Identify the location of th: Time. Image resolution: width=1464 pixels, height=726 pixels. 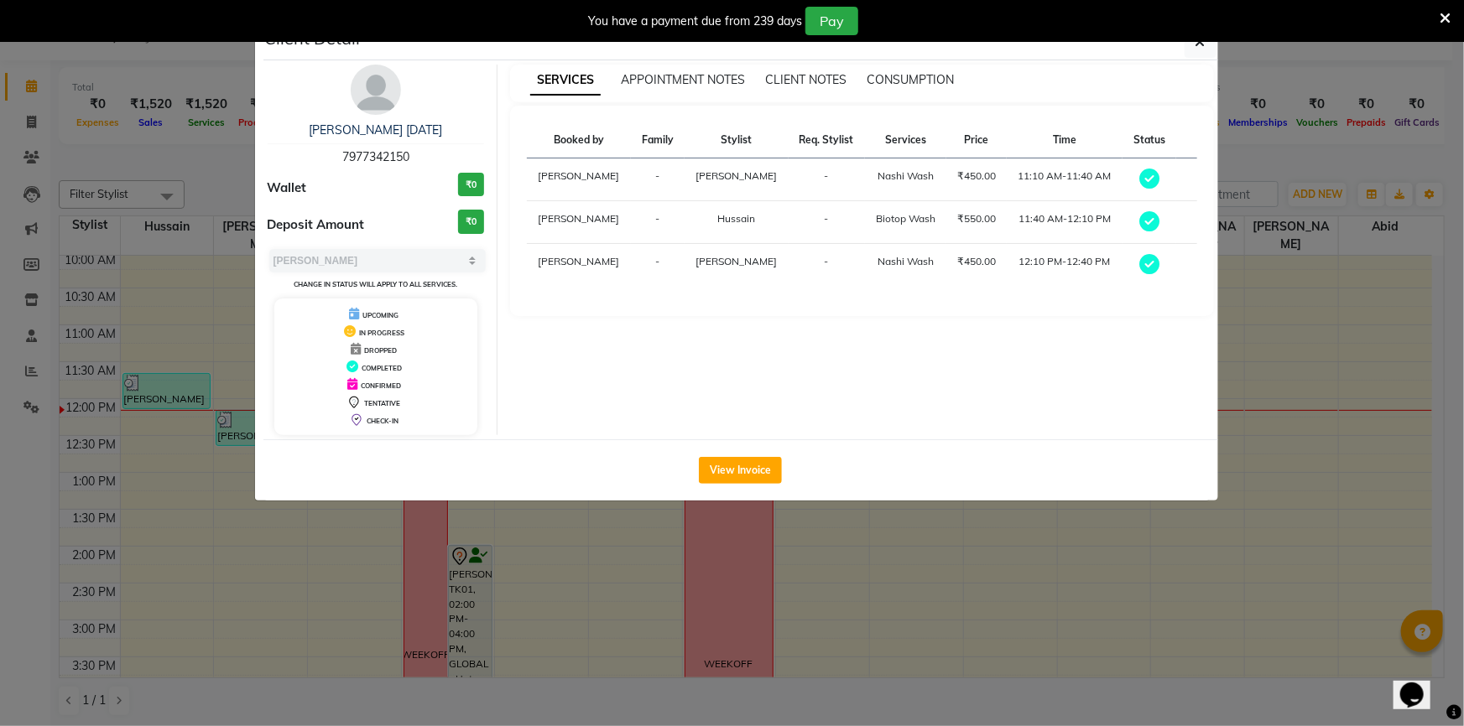
(1064, 140).